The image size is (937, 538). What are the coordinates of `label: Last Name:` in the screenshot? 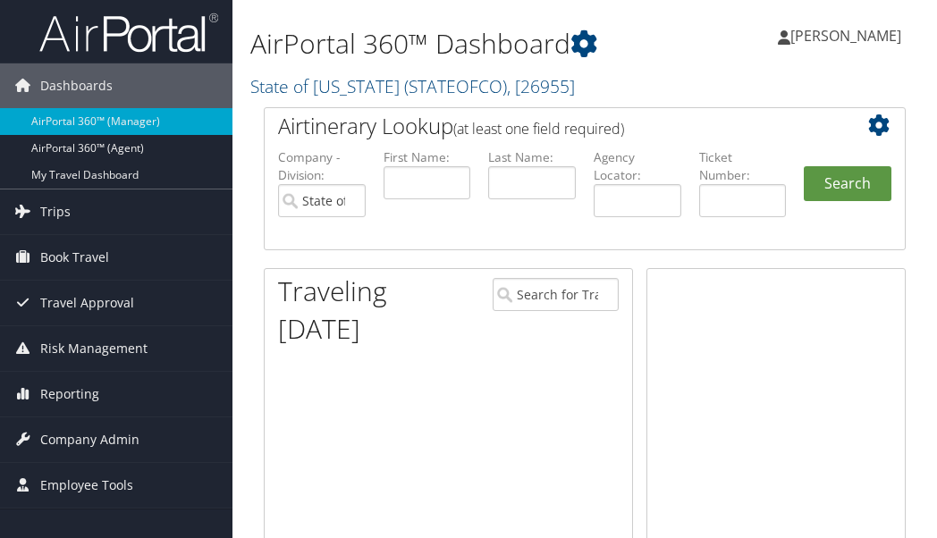 It's located at (532, 157).